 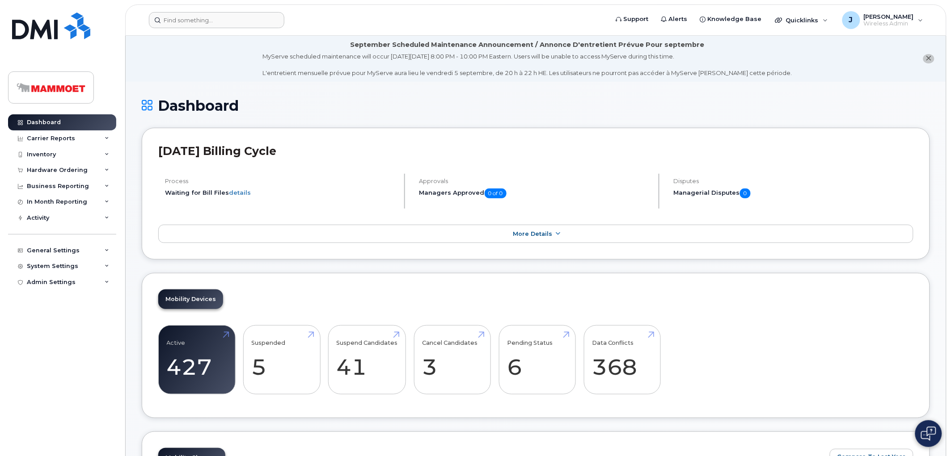 What do you see at coordinates (535, 194) in the screenshot?
I see `h5: Managers Approved` at bounding box center [535, 194].